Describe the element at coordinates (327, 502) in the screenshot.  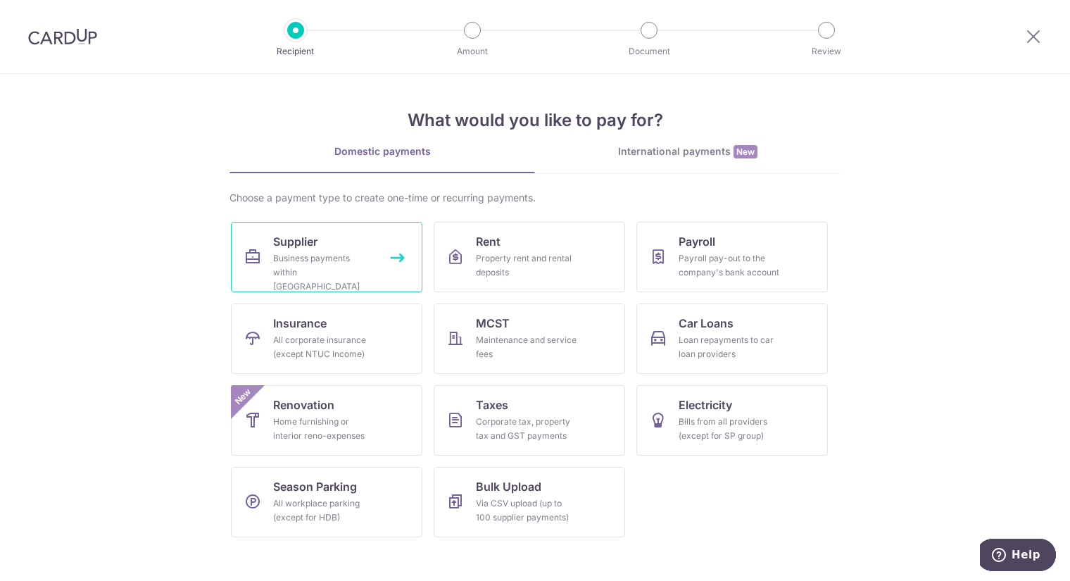
I see `a: Season ParkingAll workplace parking (except for HDB)` at that location.